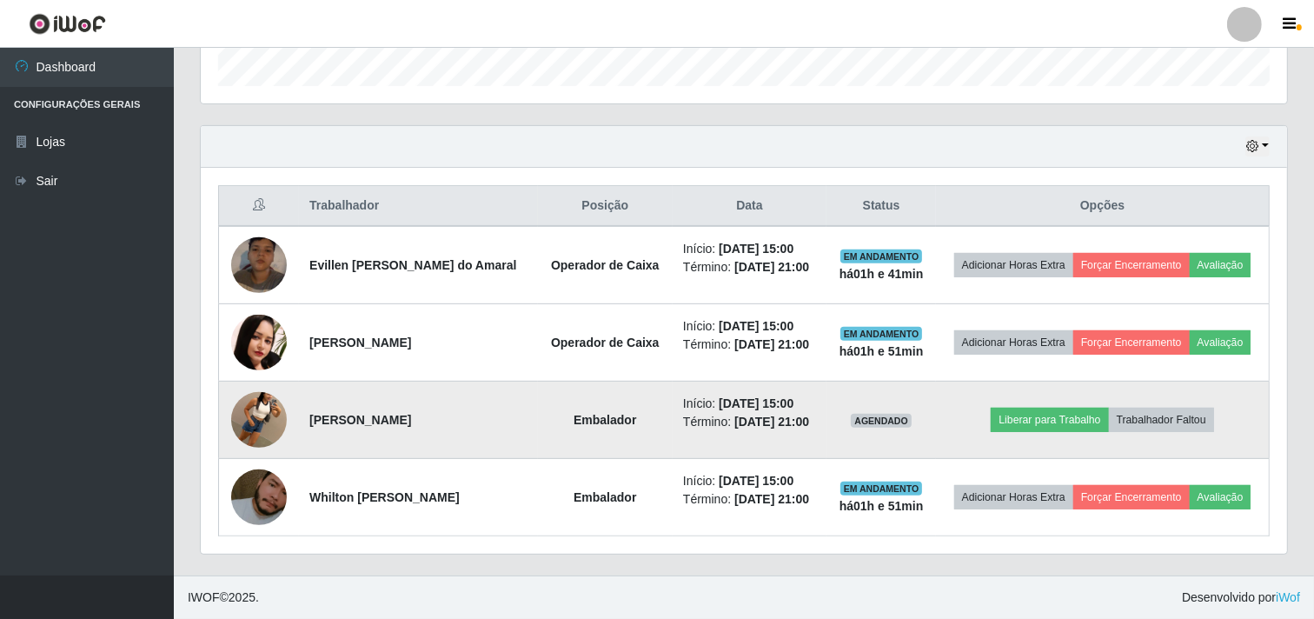 The width and height of the screenshot is (1314, 619). Describe the element at coordinates (67, 23) in the screenshot. I see `img: CoreUI Logo` at that location.